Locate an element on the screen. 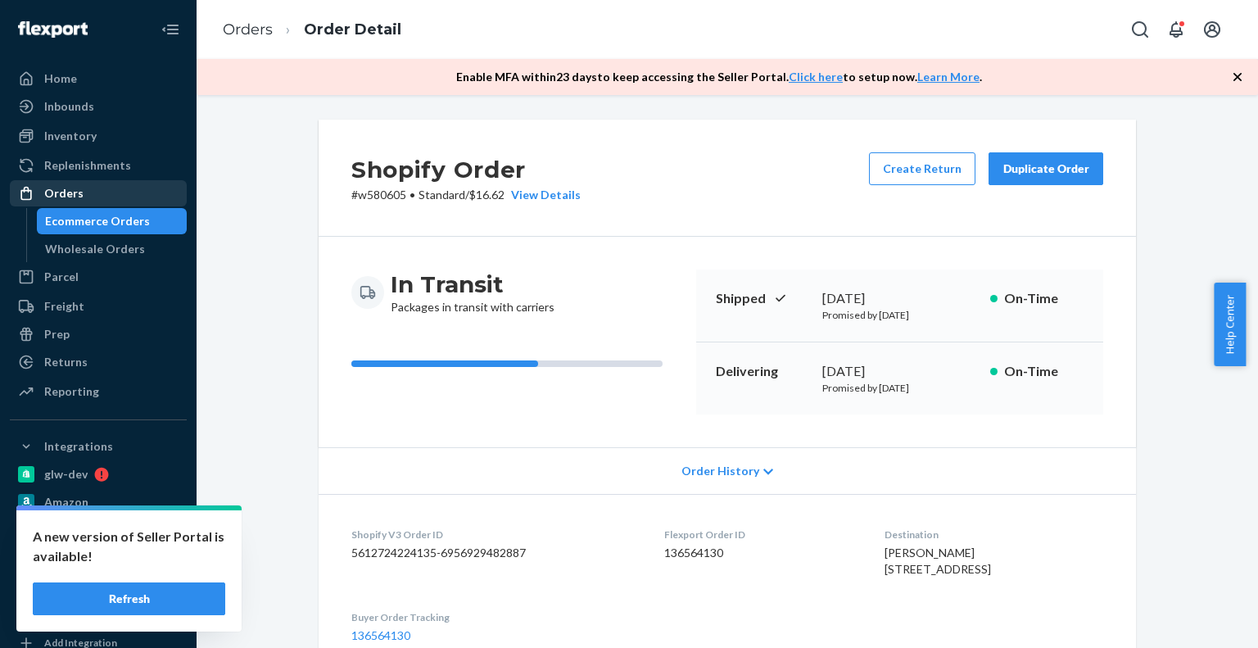  div: Prep is located at coordinates (57, 334).